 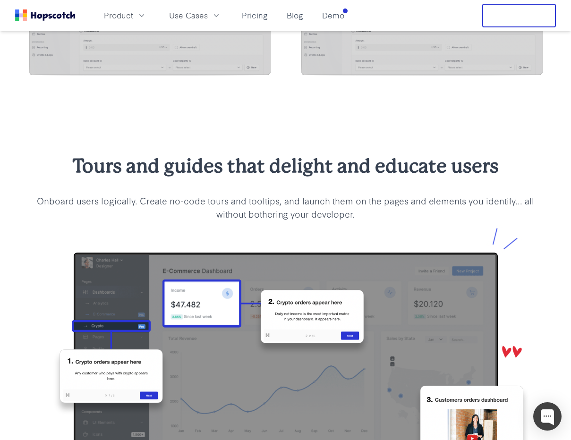 What do you see at coordinates (333, 15) in the screenshot?
I see `a: Demo` at bounding box center [333, 15].